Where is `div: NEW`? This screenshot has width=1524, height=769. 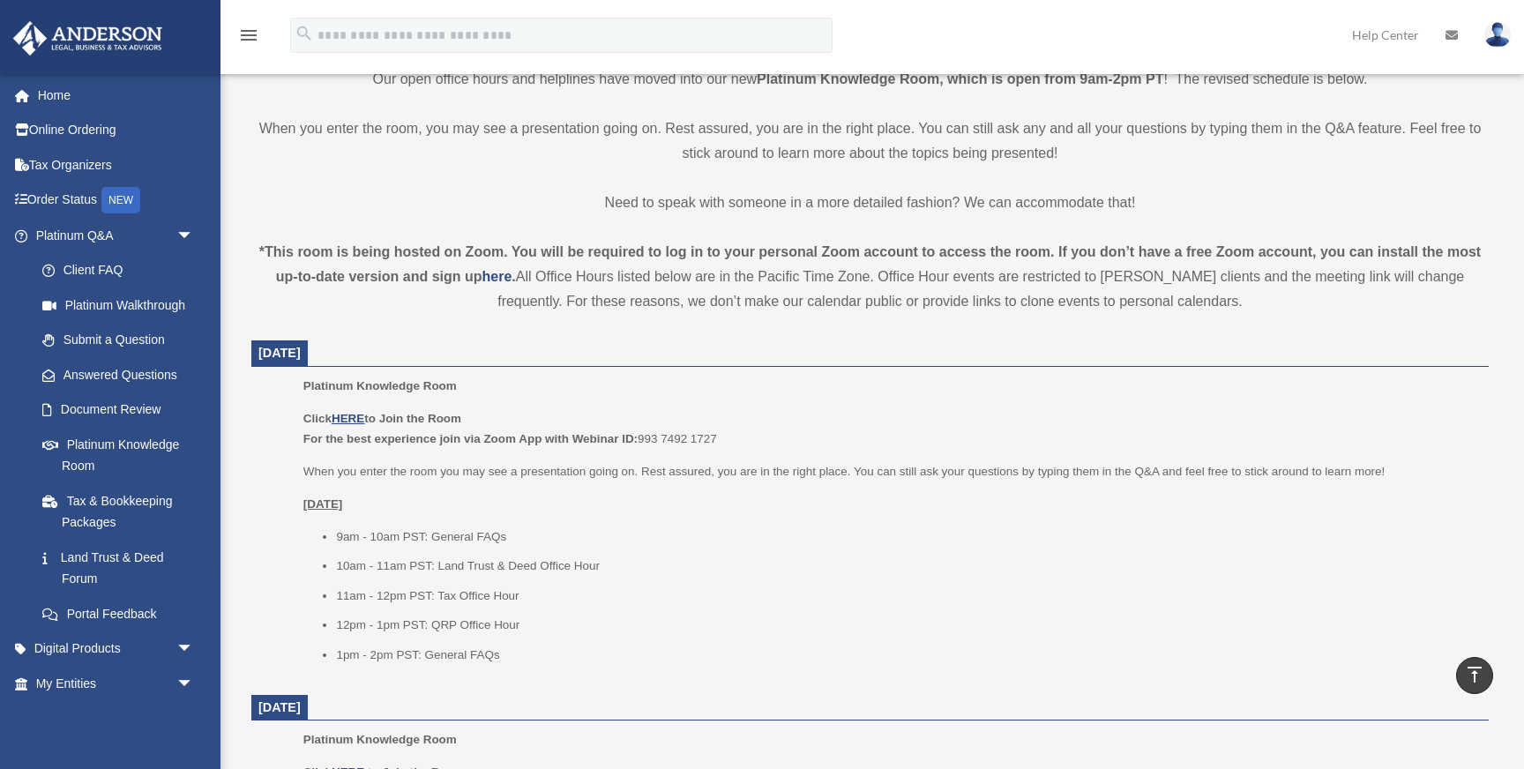 div: NEW is located at coordinates (121, 200).